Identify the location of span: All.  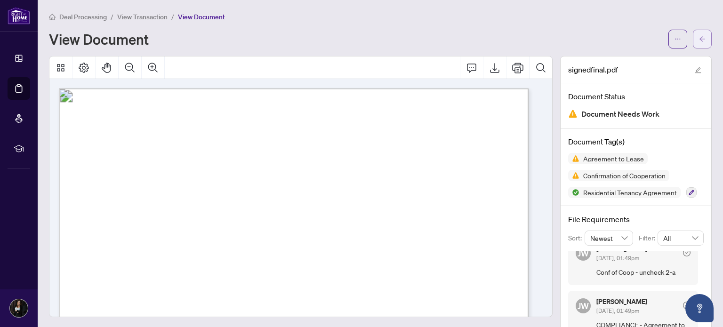
(680, 238).